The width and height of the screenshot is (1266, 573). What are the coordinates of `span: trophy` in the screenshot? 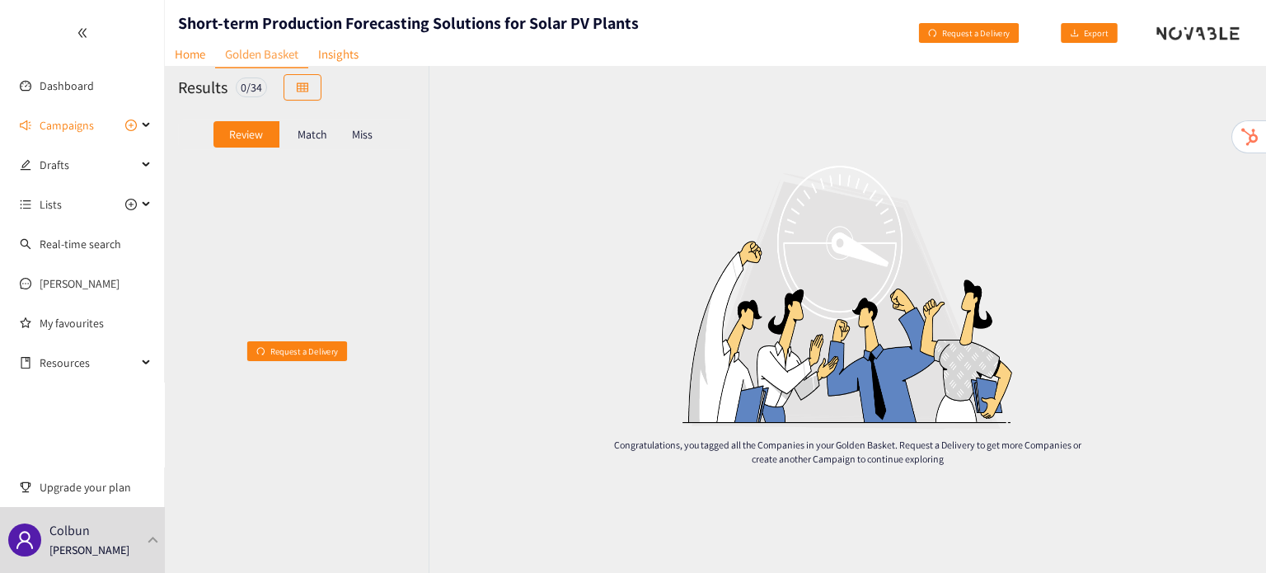 It's located at (26, 487).